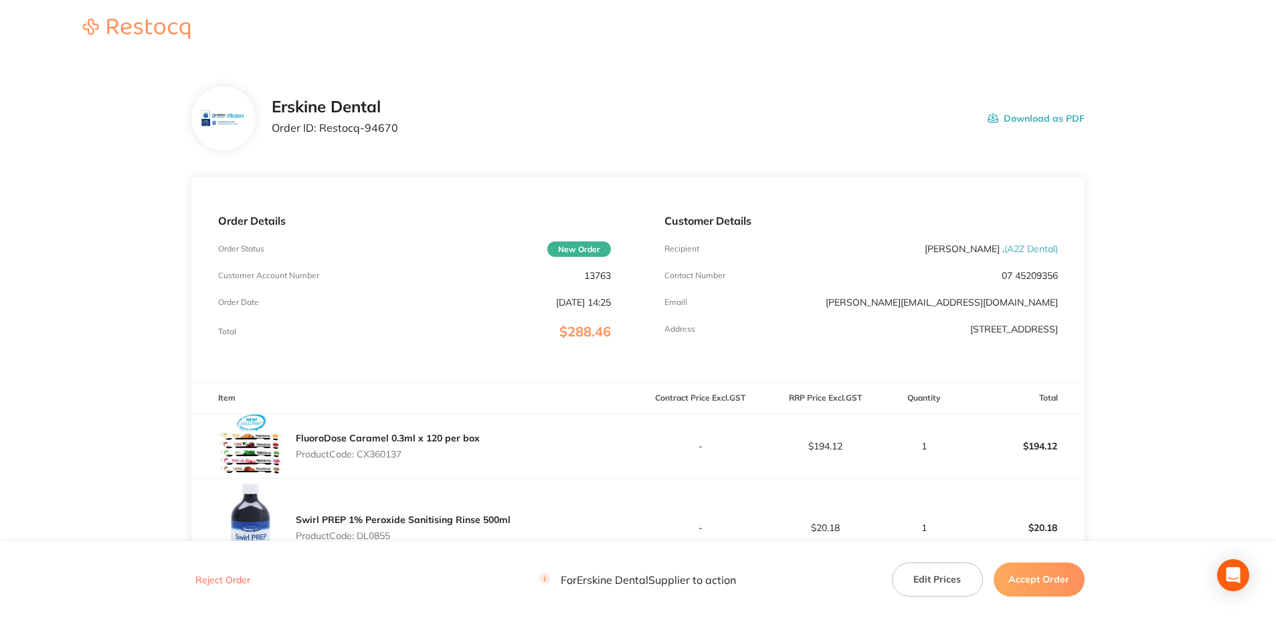 This screenshot has height=618, width=1276. I want to click on span: $288.46, so click(585, 331).